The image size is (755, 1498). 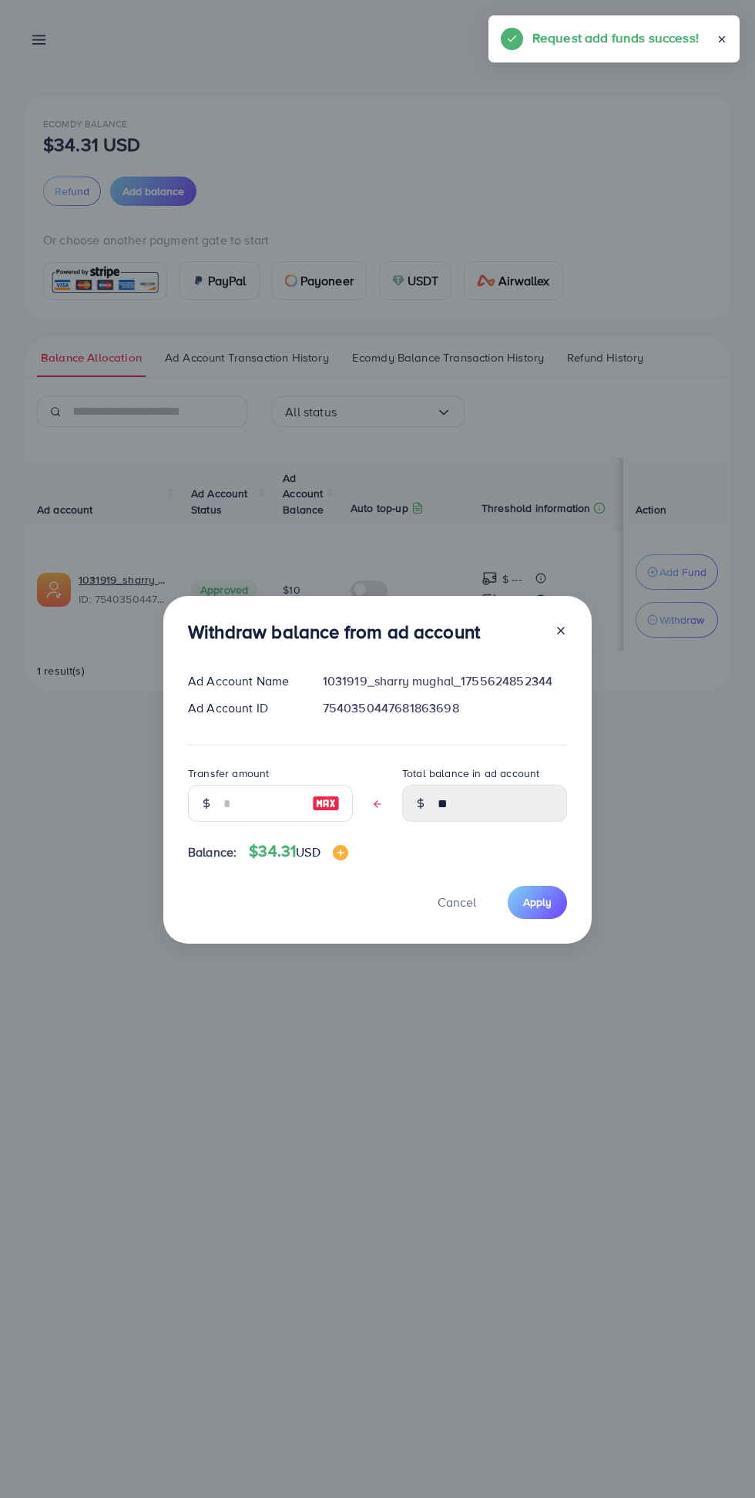 I want to click on h4: $34.31, so click(x=298, y=851).